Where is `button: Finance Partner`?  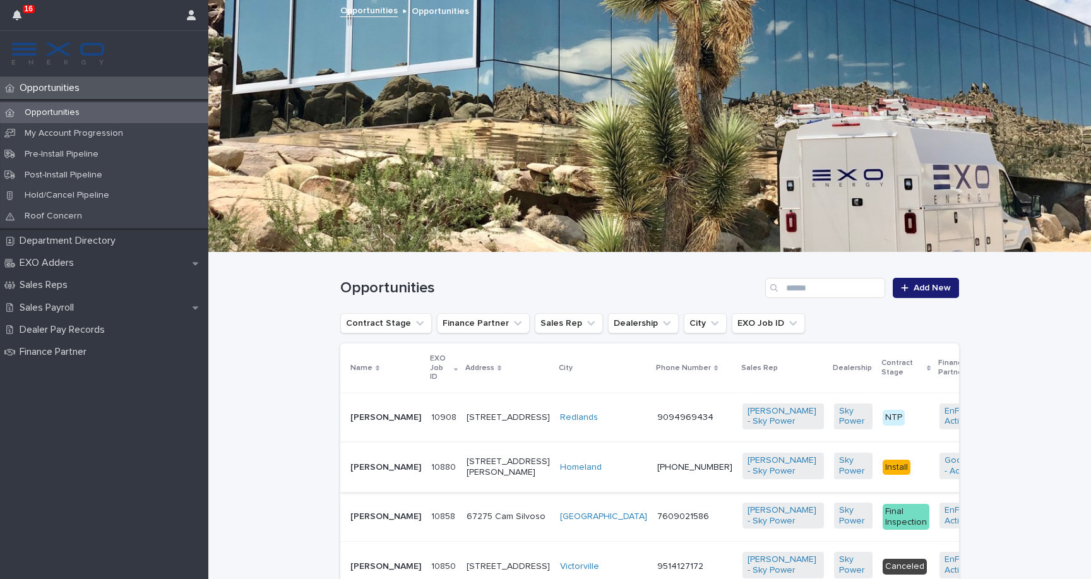
button: Finance Partner is located at coordinates (483, 323).